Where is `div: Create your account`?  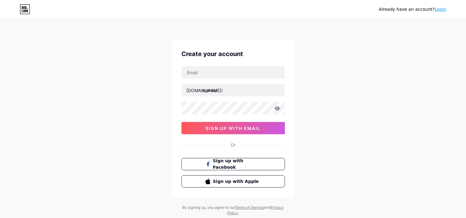
div: Create your account is located at coordinates (233, 54).